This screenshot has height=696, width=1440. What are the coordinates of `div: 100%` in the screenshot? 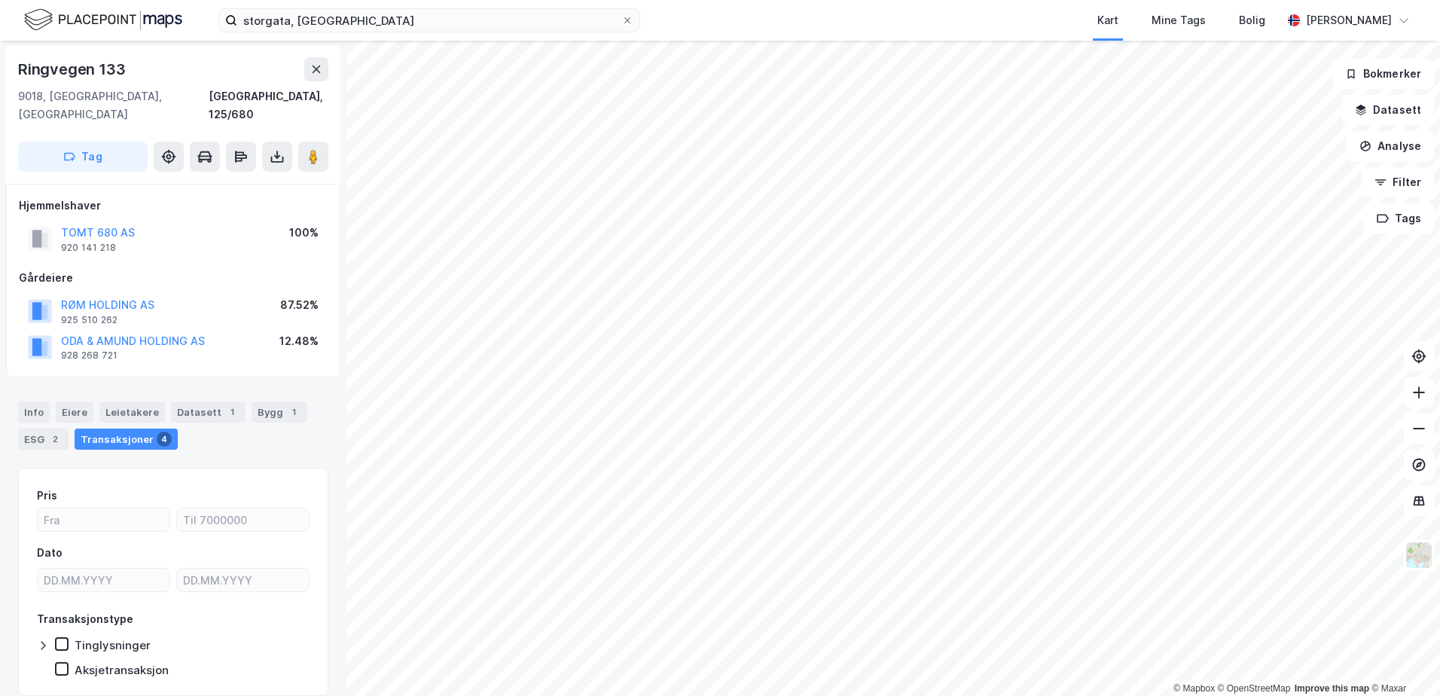 It's located at (303, 233).